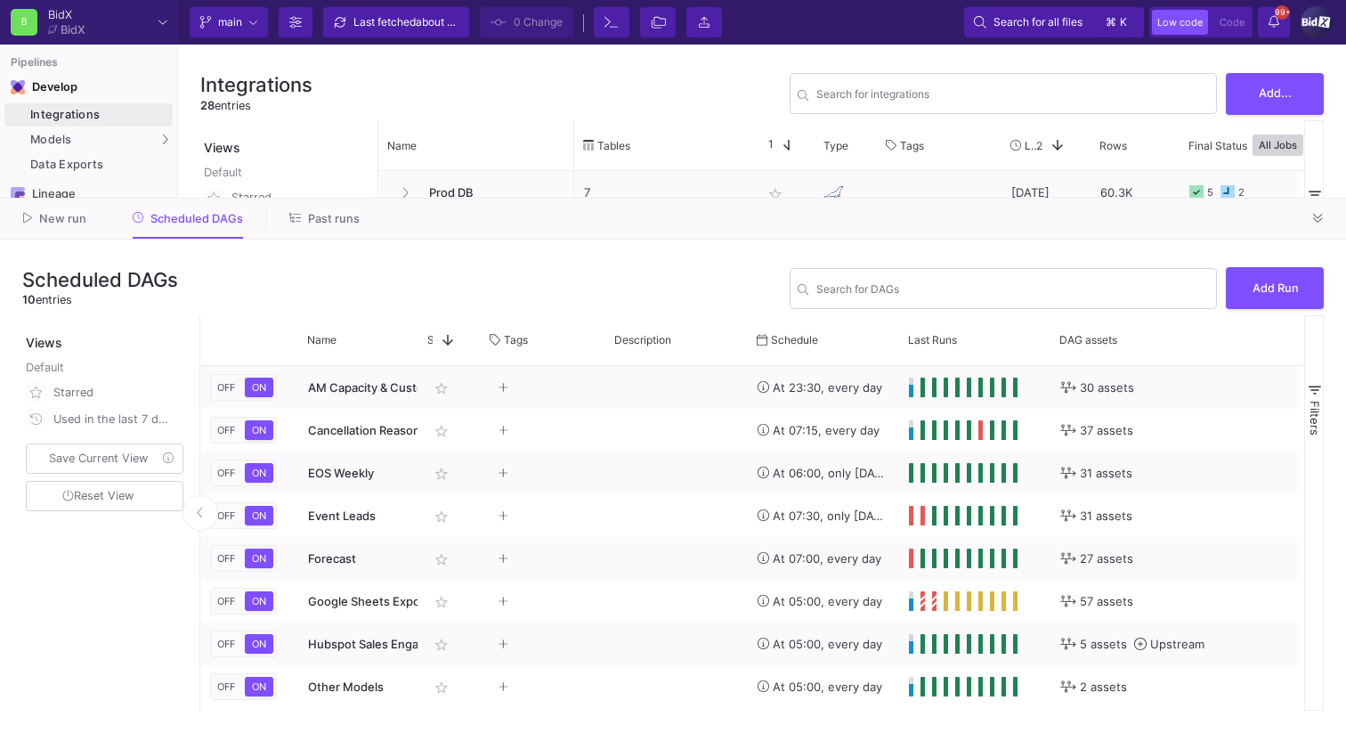 The height and width of the screenshot is (733, 1346). What do you see at coordinates (1135, 192) in the screenshot?
I see `div: 60.3K` at bounding box center [1135, 192].